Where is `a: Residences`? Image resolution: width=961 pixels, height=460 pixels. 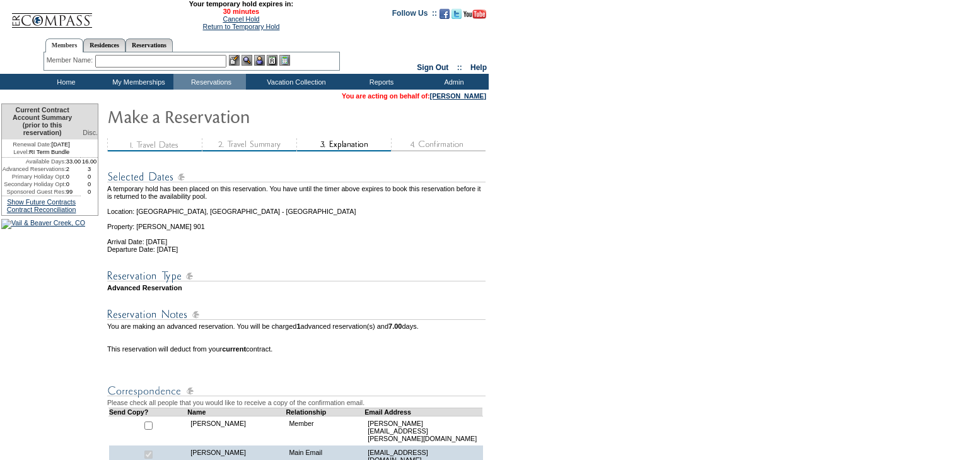 a: Residences is located at coordinates (104, 45).